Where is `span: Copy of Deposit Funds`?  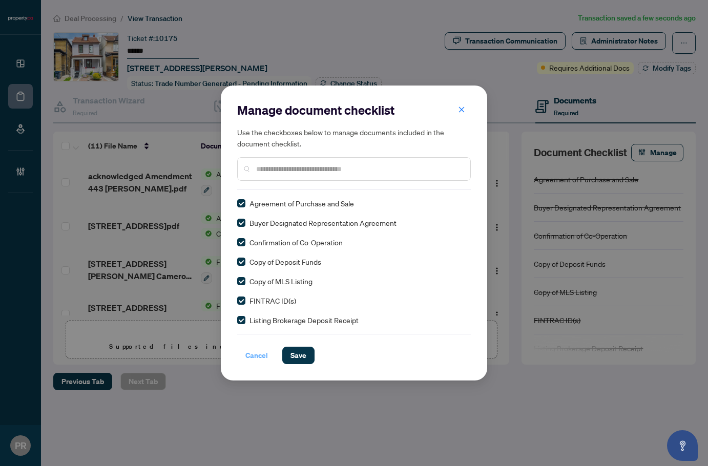 span: Copy of Deposit Funds is located at coordinates (285, 262).